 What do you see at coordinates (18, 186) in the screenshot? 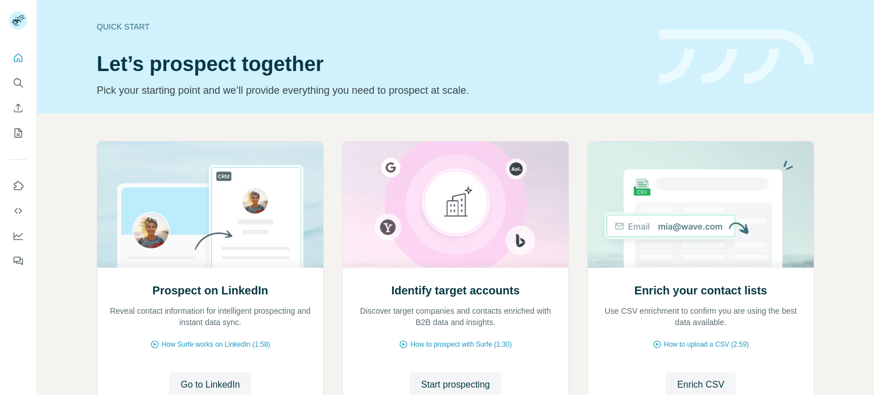
I see `button: Use Surfe on LinkedIn` at bounding box center [18, 186].